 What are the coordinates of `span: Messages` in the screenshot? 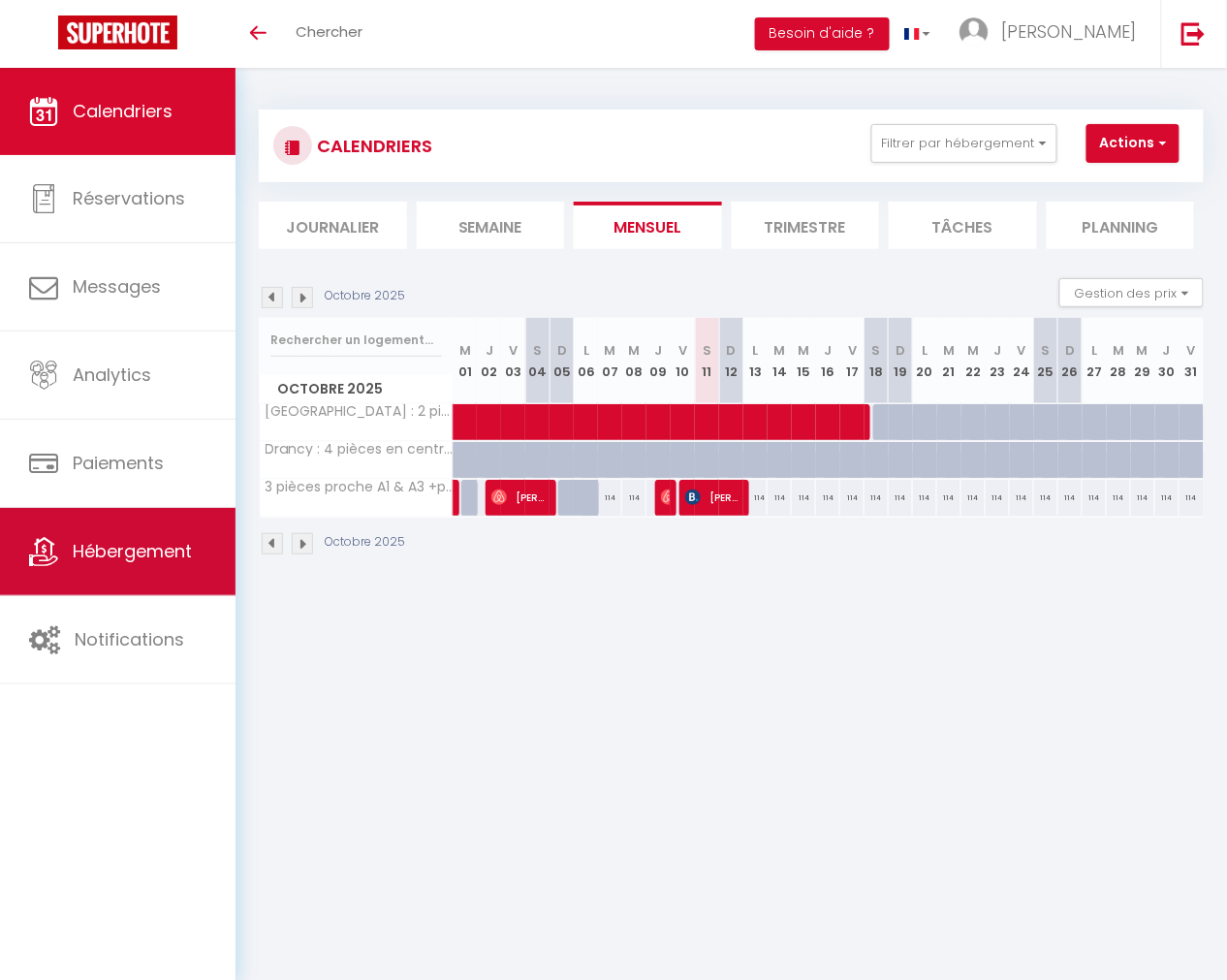 It's located at (116, 286).